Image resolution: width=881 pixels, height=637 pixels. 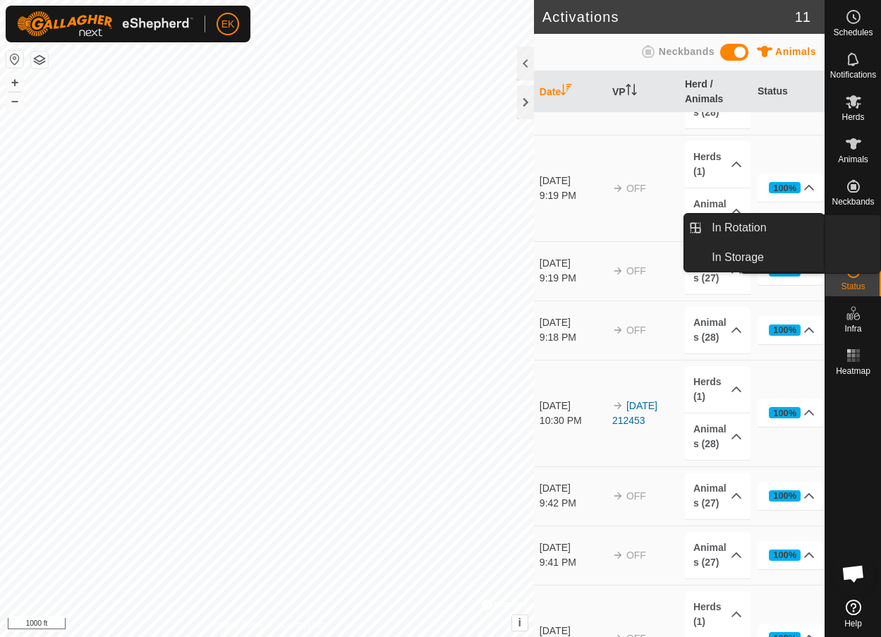 What do you see at coordinates (642, 92) in the screenshot?
I see `th: VP` at bounding box center [642, 92].